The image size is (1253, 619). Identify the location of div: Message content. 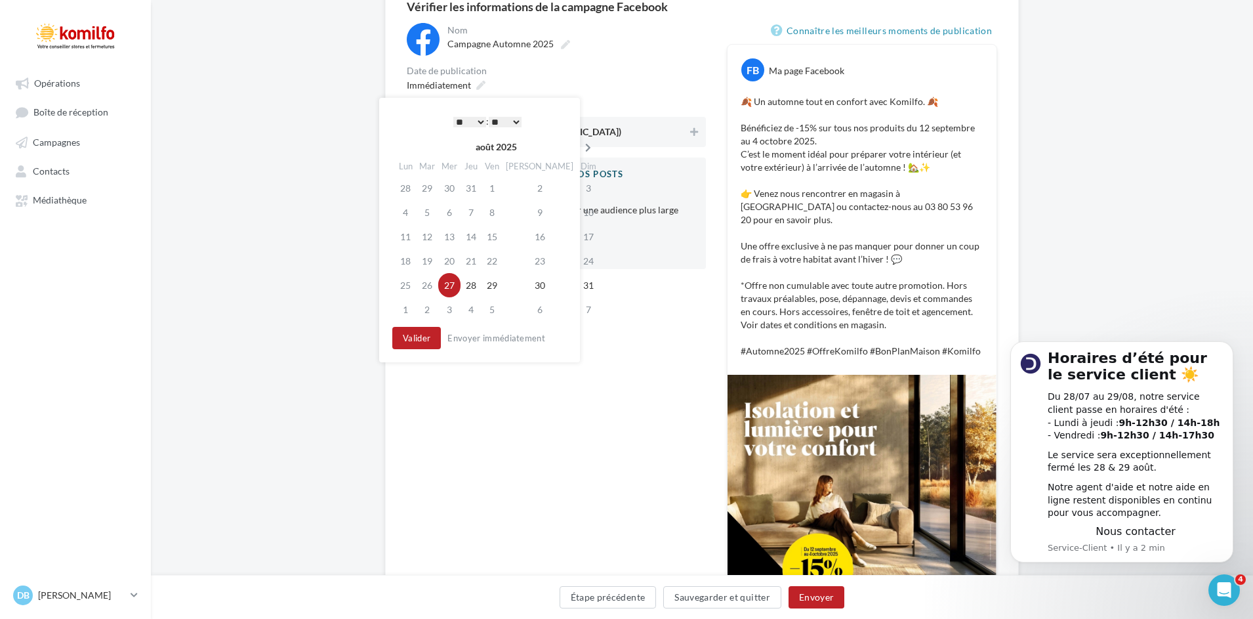
(145, 121).